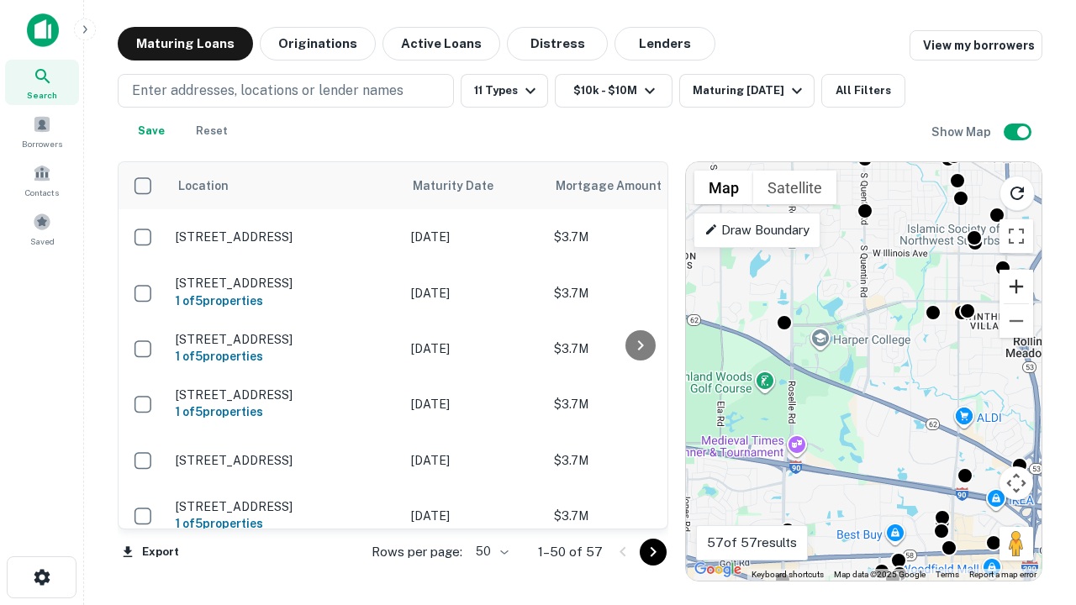 The width and height of the screenshot is (1076, 605). Describe the element at coordinates (1017, 193) in the screenshot. I see `button: Reload search area` at that location.